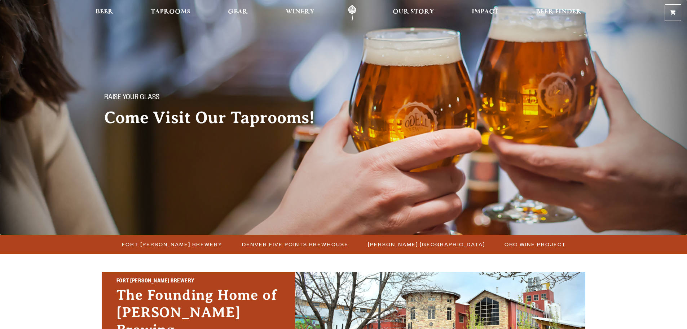 This screenshot has height=329, width=687. What do you see at coordinates (535, 244) in the screenshot?
I see `span: OBC Wine Project` at bounding box center [535, 244].